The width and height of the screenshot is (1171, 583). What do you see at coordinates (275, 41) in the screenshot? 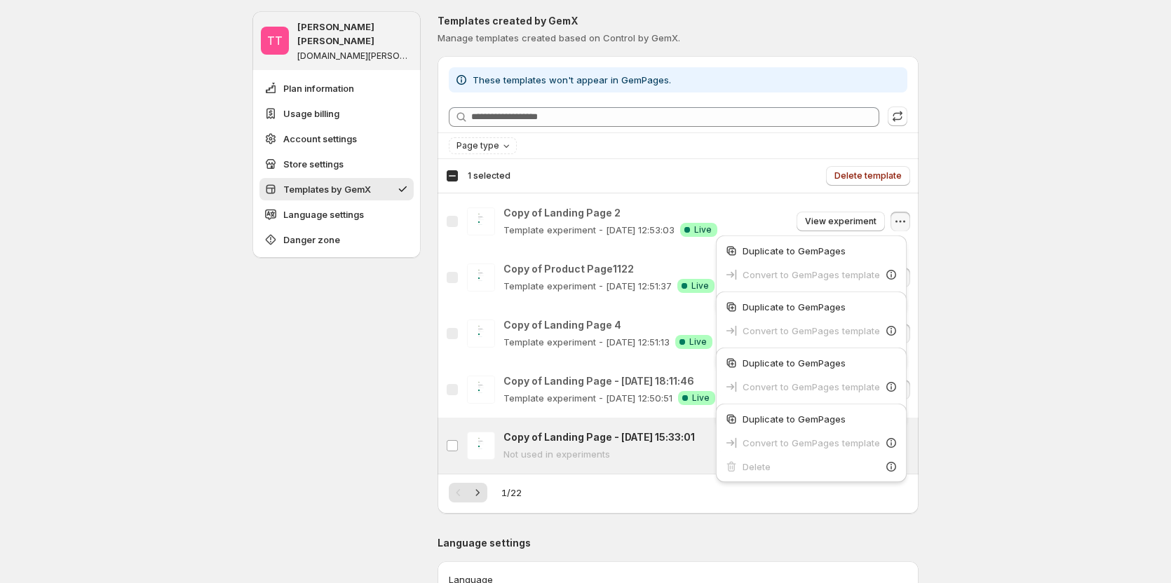
I see `text: TT` at bounding box center [275, 41].